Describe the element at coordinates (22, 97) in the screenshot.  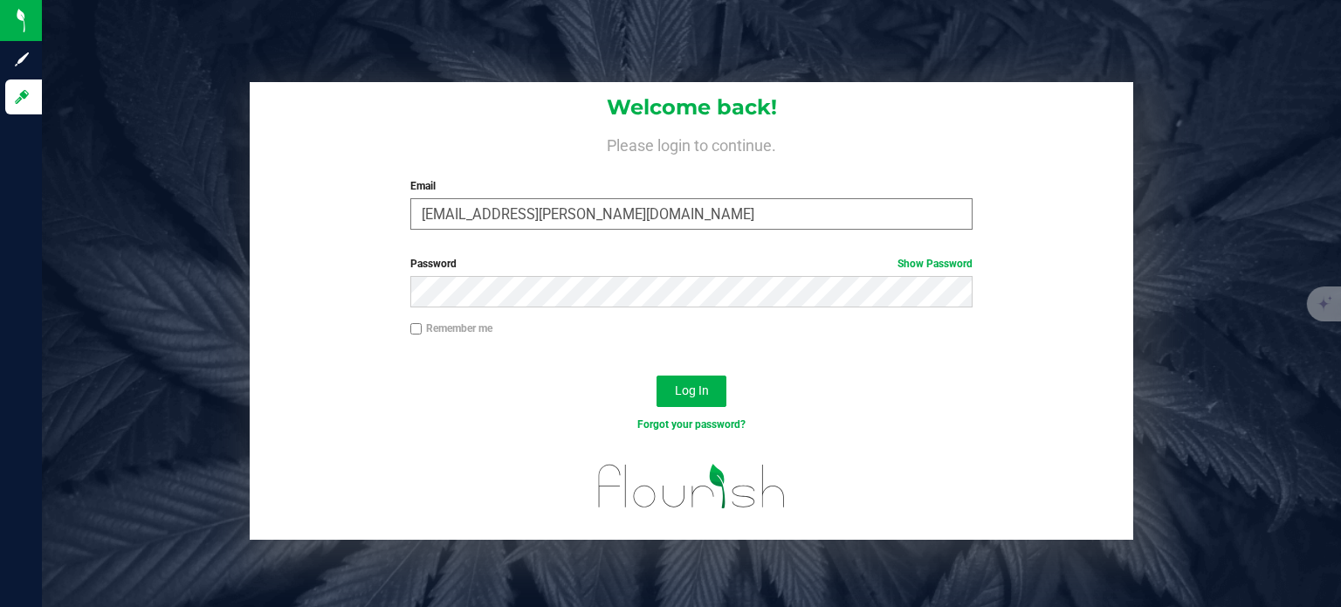
I see `inline-svg: Log in` at that location.